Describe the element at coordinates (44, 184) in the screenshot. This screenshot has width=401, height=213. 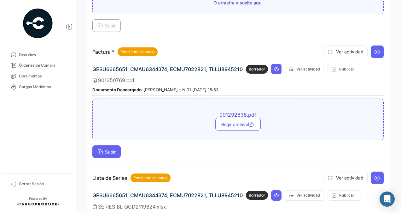
I see `span: Cerrar Sesión` at that location.